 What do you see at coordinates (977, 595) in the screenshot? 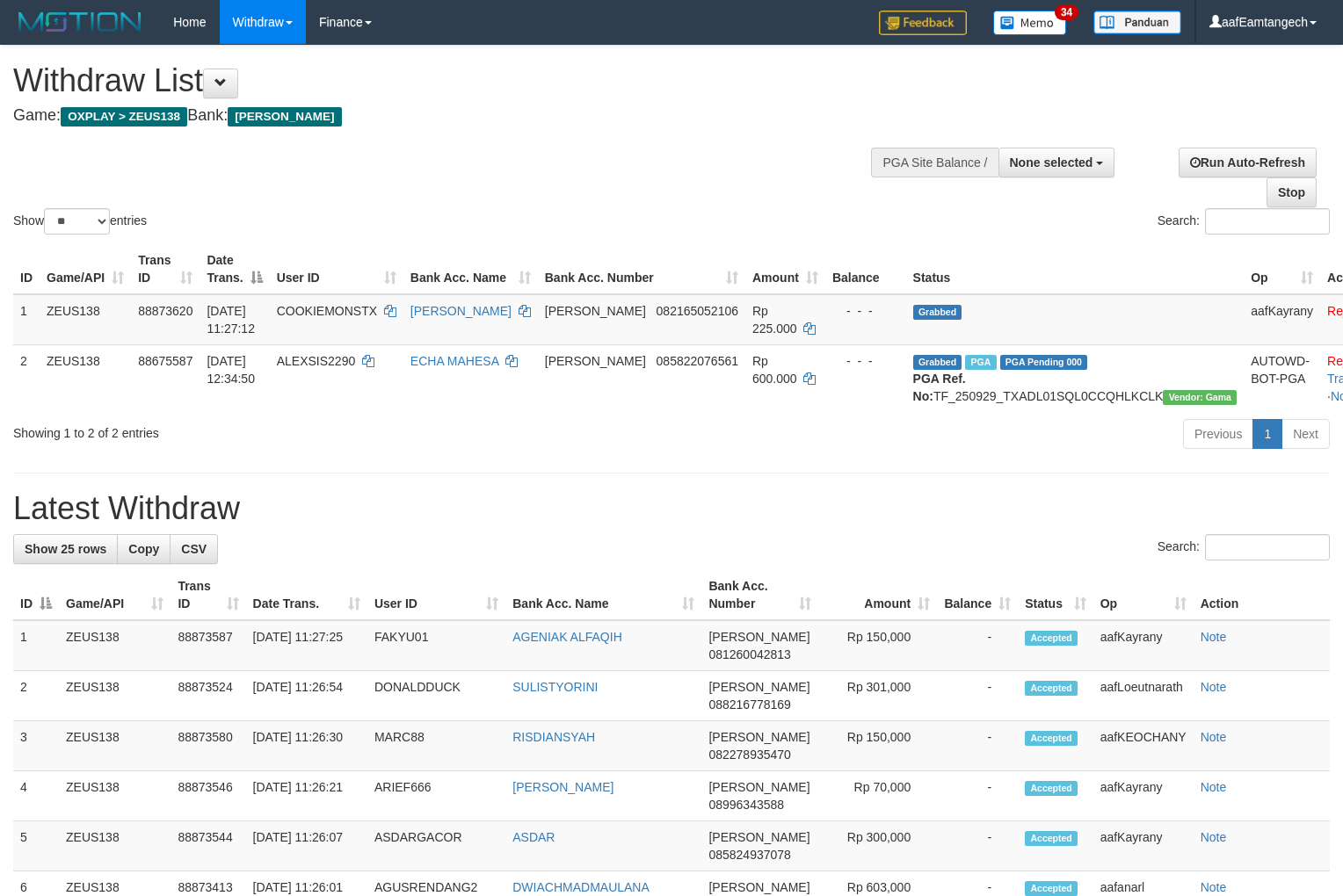
I see `th: Balance: activate to sort column ascending` at bounding box center [977, 595].